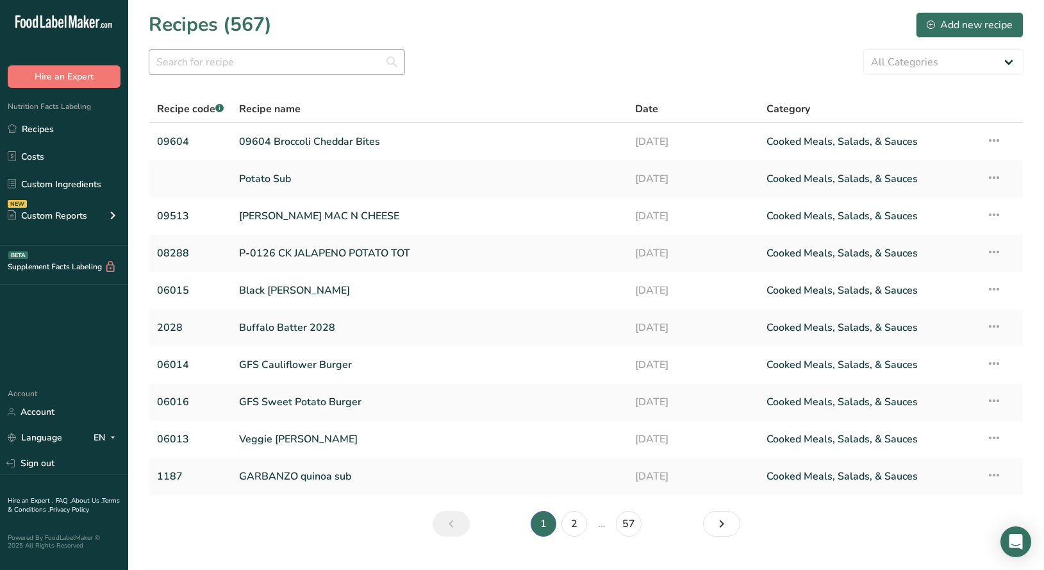 This screenshot has width=1044, height=570. I want to click on span: Date, so click(646, 109).